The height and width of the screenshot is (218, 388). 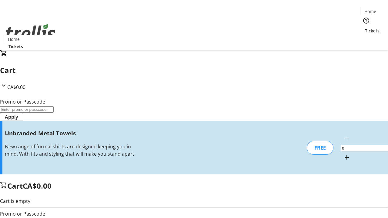 What do you see at coordinates (31, 32) in the screenshot?
I see `img: Orient E2E Organization 62NfgGhcA5's Logo` at bounding box center [31, 32].